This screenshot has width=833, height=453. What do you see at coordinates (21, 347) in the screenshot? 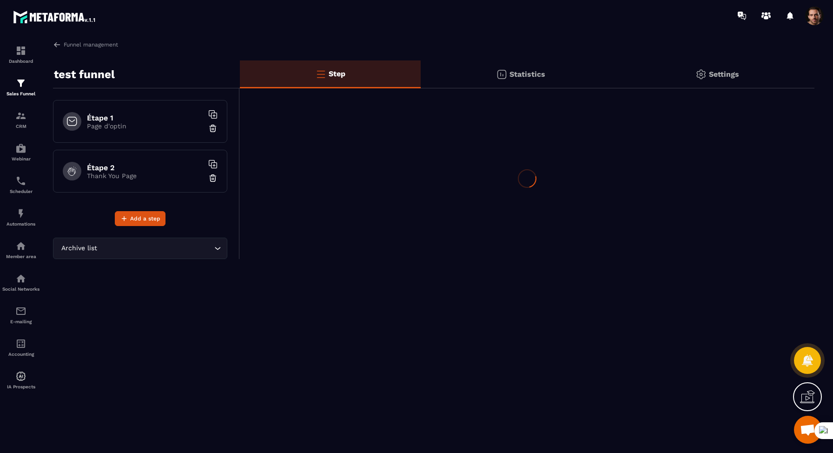
I see `a: accountantaccountantAccounting` at bounding box center [21, 347].